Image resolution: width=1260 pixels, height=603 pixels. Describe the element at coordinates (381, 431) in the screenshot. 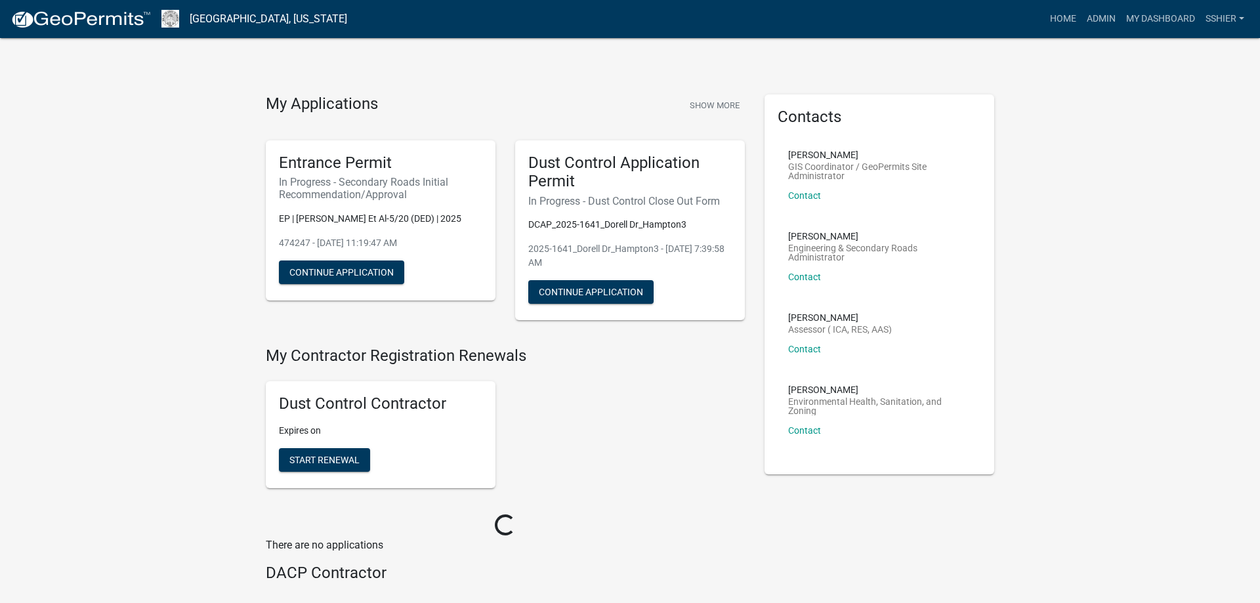

I see `p: Expires on` at that location.